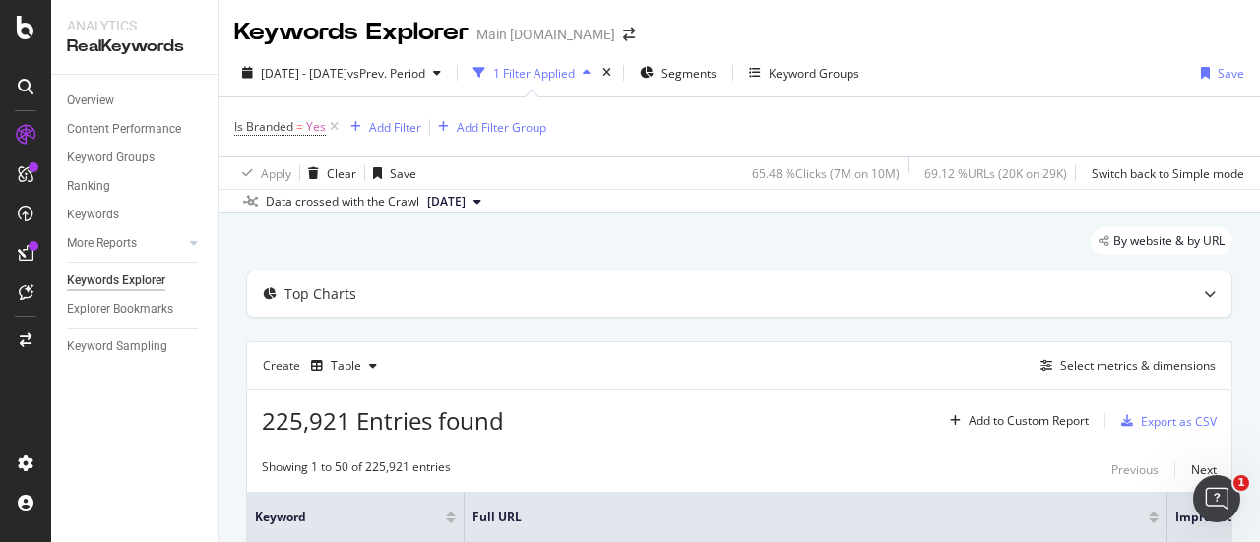 This screenshot has height=542, width=1260. Describe the element at coordinates (134, 26) in the screenshot. I see `div: Analytics` at that location.